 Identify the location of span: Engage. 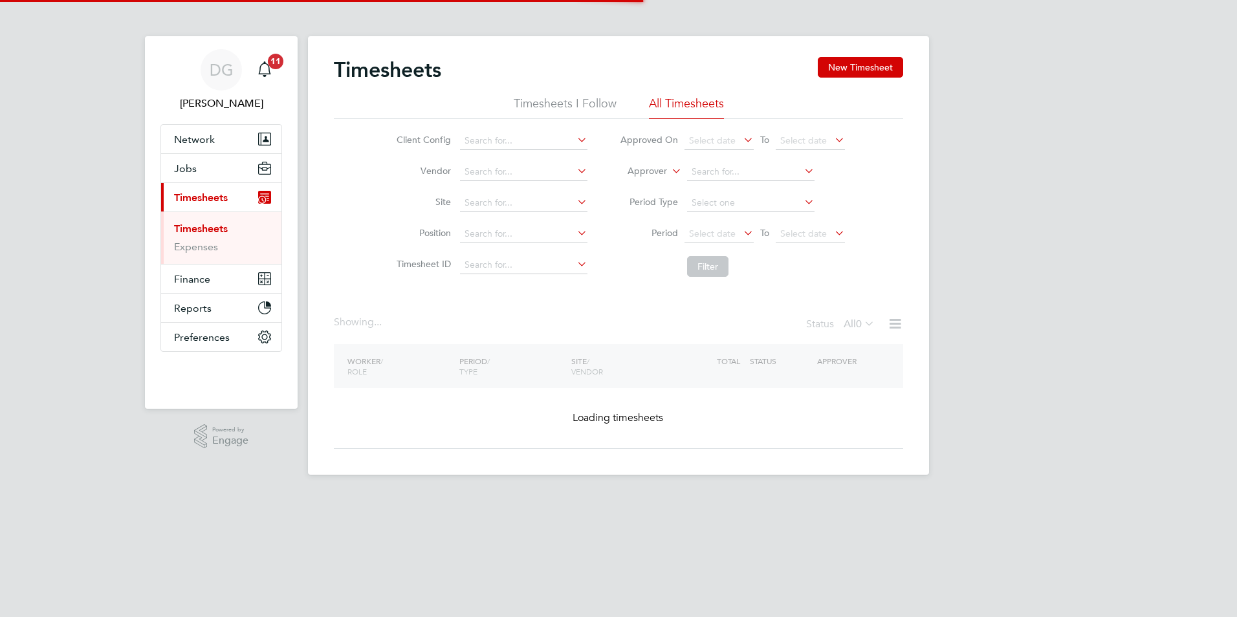
(230, 441).